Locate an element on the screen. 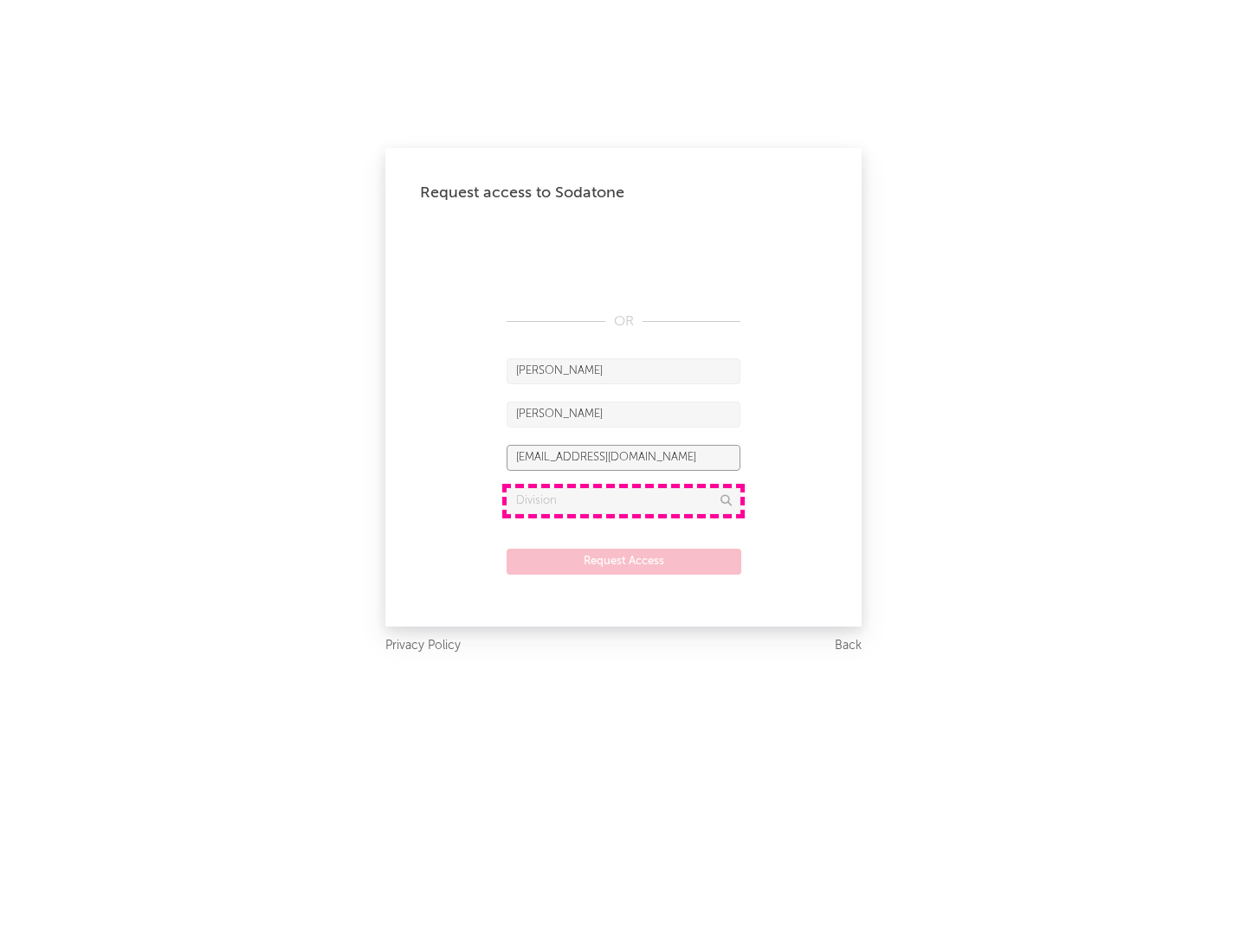 The height and width of the screenshot is (952, 1247). a: Back is located at coordinates (848, 646).